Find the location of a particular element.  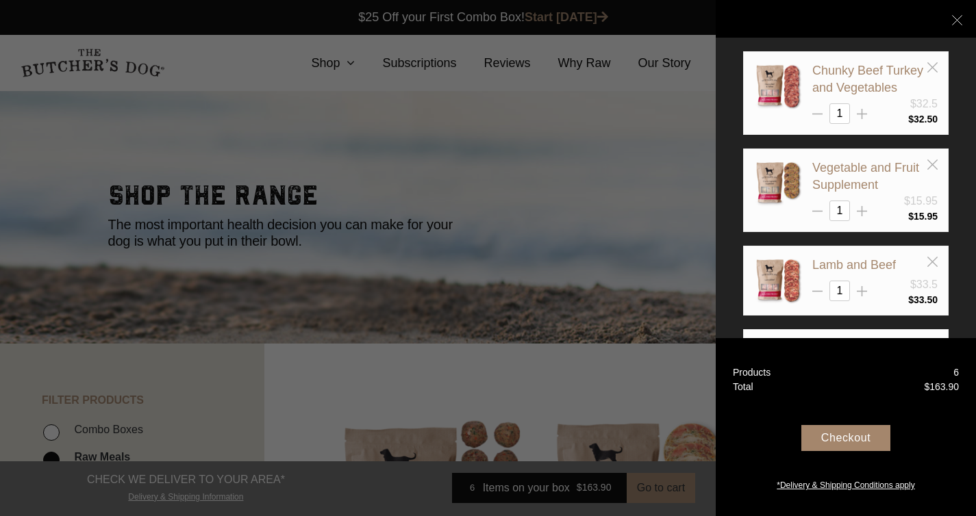

a: *Delivery & Shipping Conditions apply is located at coordinates (846, 484).